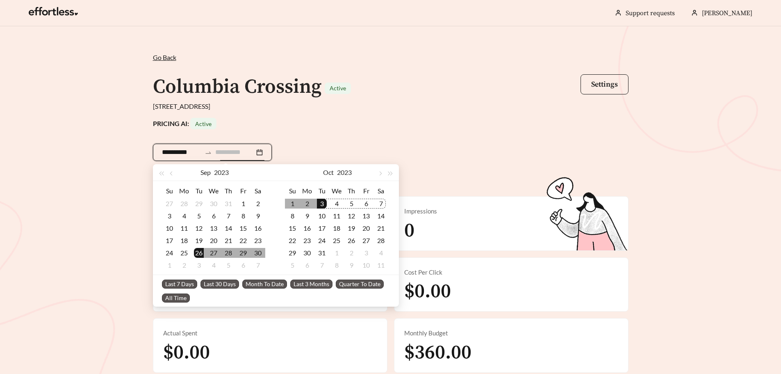 The width and height of the screenshot is (781, 374). I want to click on div: 28, so click(381, 240).